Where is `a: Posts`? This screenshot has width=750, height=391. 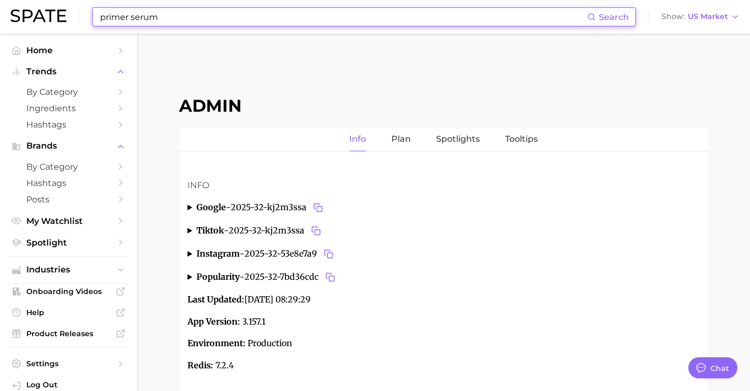
a: Posts is located at coordinates (68, 199).